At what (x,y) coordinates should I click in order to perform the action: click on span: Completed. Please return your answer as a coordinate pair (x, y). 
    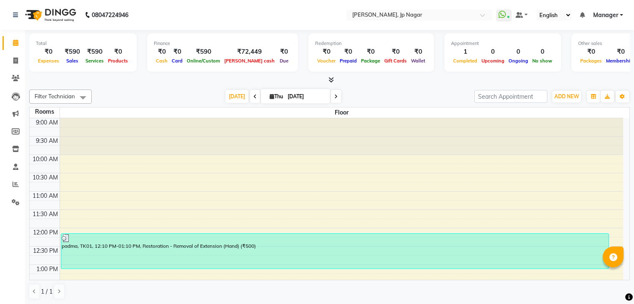
    Looking at the image, I should click on (465, 61).